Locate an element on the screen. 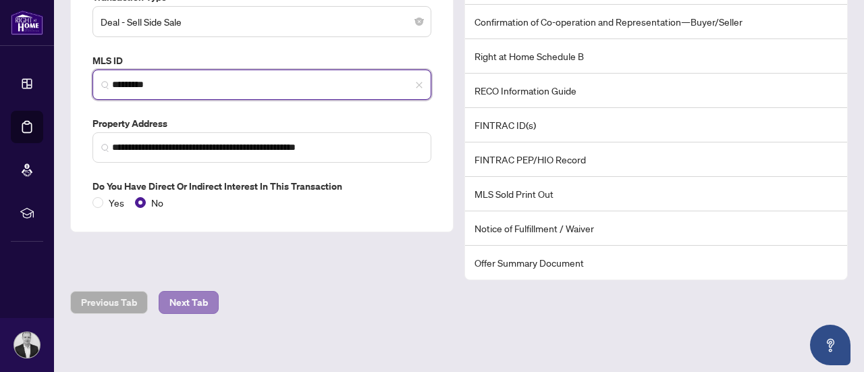 This screenshot has height=372, width=864. img: Profile Icon is located at coordinates (27, 345).